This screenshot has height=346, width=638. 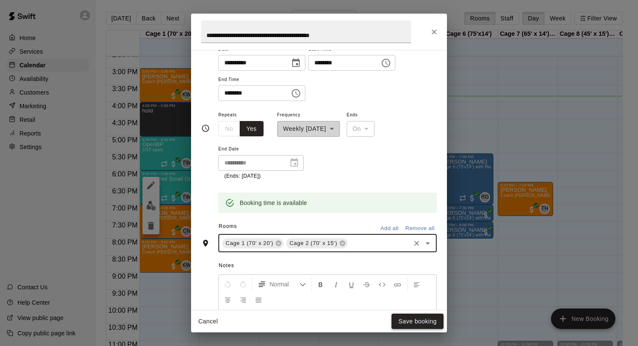 What do you see at coordinates (243, 284) in the screenshot?
I see `button: Redo` at bounding box center [243, 284].